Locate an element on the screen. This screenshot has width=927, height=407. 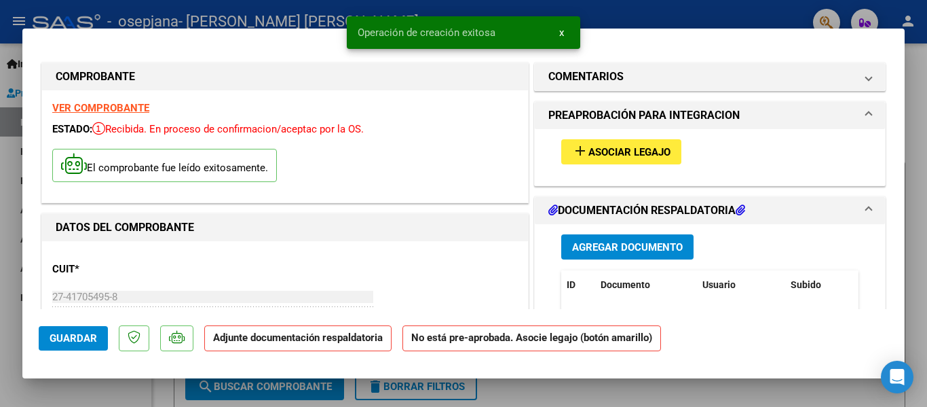
span: x is located at coordinates (561, 33).